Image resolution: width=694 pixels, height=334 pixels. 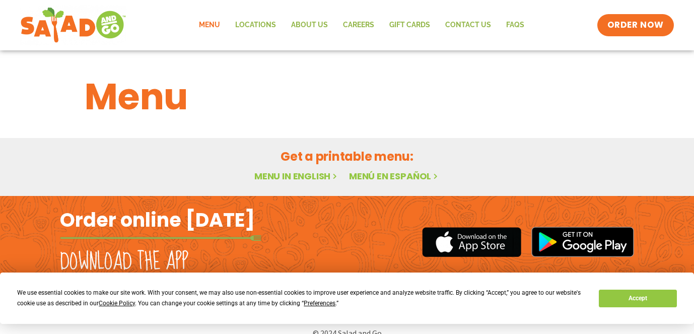 What do you see at coordinates (302, 298) in the screenshot?
I see `div: We use essential cookies to make our site work. With your consent, we may also use non-essential ...` at bounding box center [302, 298].